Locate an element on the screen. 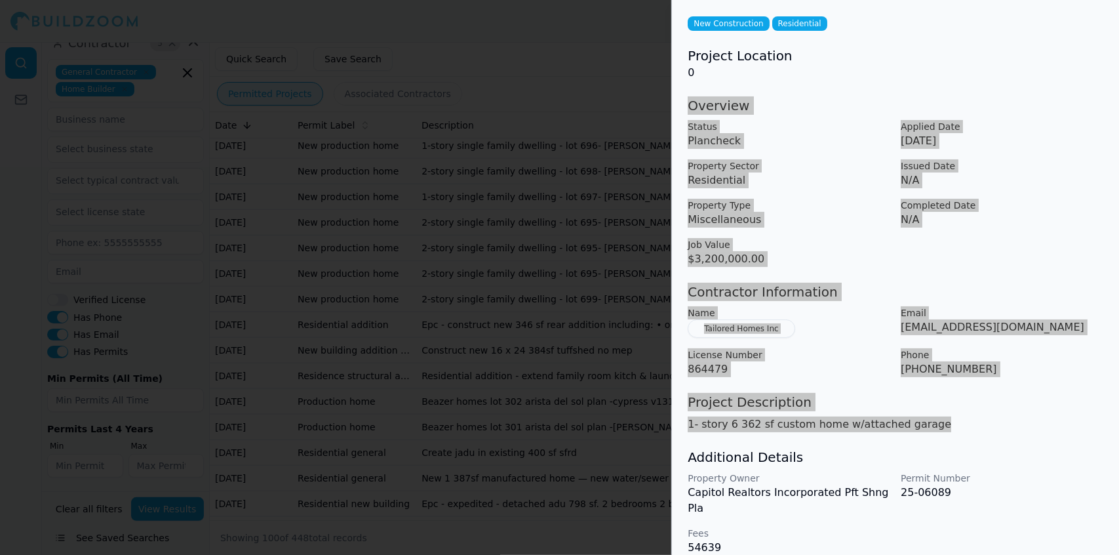 This screenshot has height=555, width=1119. p: Capitol Realtors Incorporated Pft Shng Pla is located at coordinates (789, 500).